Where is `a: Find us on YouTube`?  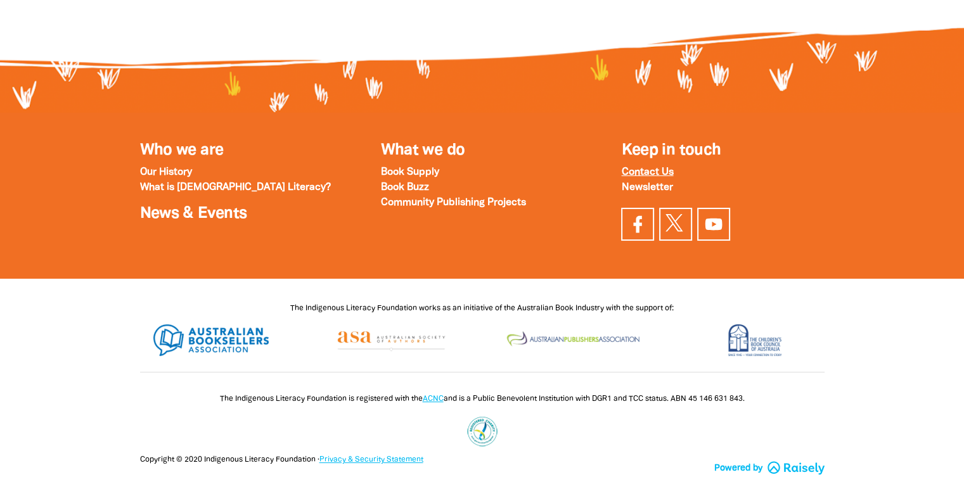
a: Find us on YouTube is located at coordinates (714, 224).